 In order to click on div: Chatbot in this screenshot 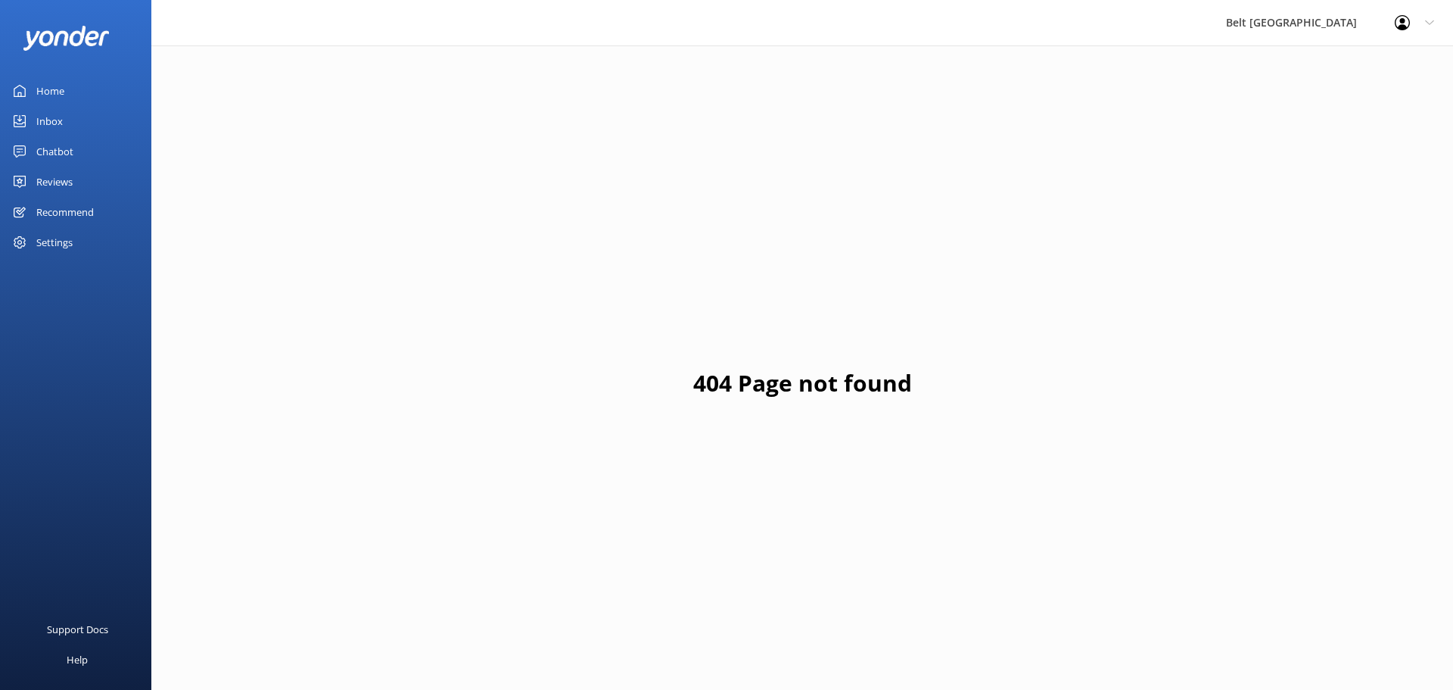, I will do `click(54, 151)`.